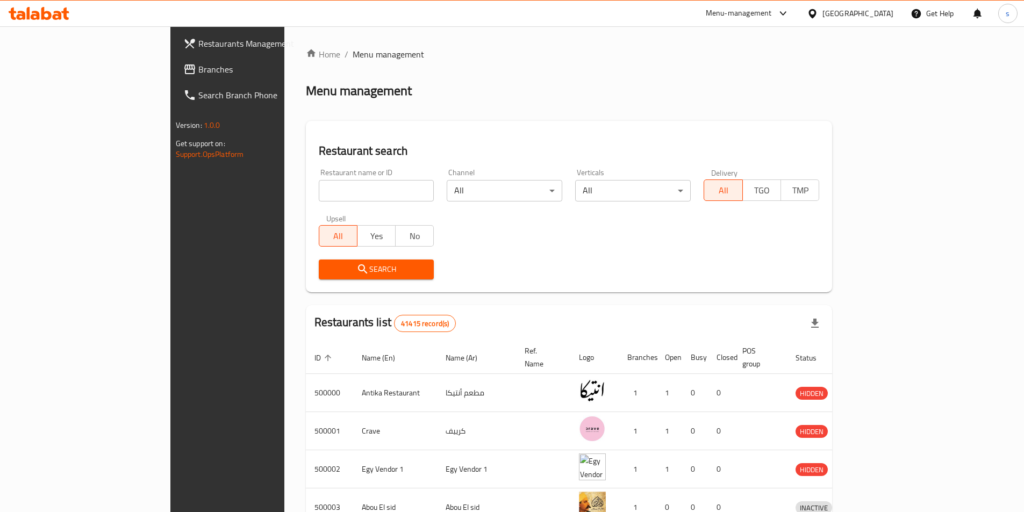 The image size is (1024, 512). I want to click on img: Egy Vendor 1, so click(593, 467).